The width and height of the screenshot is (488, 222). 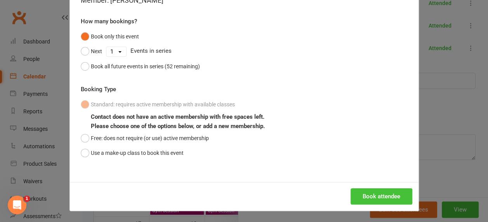 What do you see at coordinates (132, 153) in the screenshot?
I see `button: Use a make-up class to book this event` at bounding box center [132, 153].